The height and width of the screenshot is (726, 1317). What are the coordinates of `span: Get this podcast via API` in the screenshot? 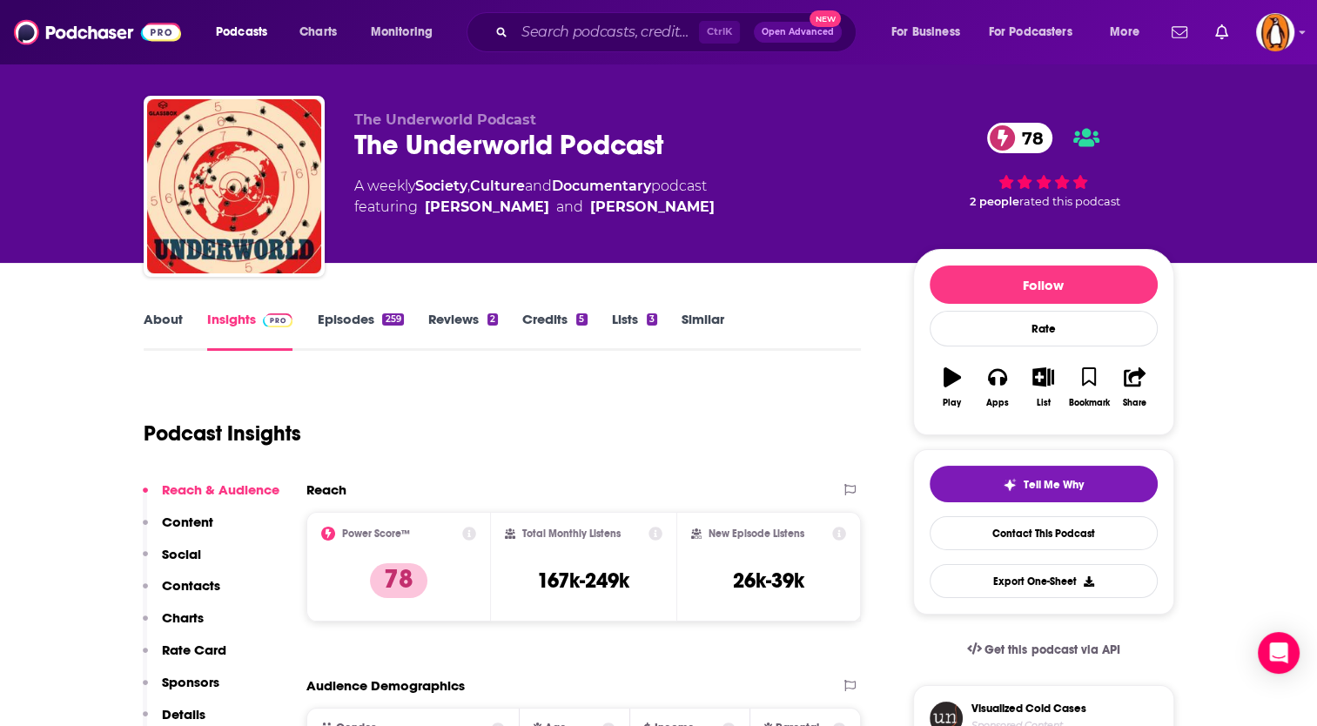 It's located at (1052, 650).